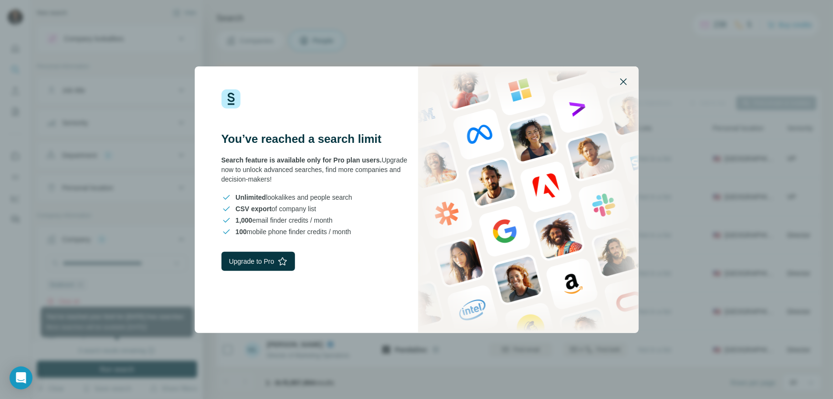 The height and width of the screenshot is (399, 833). I want to click on span: of company list, so click(276, 209).